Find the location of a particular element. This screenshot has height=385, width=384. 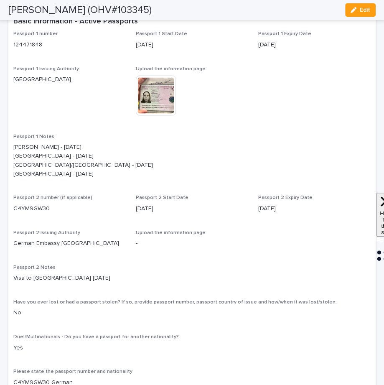

span: Passport 1 number is located at coordinates (36, 34).